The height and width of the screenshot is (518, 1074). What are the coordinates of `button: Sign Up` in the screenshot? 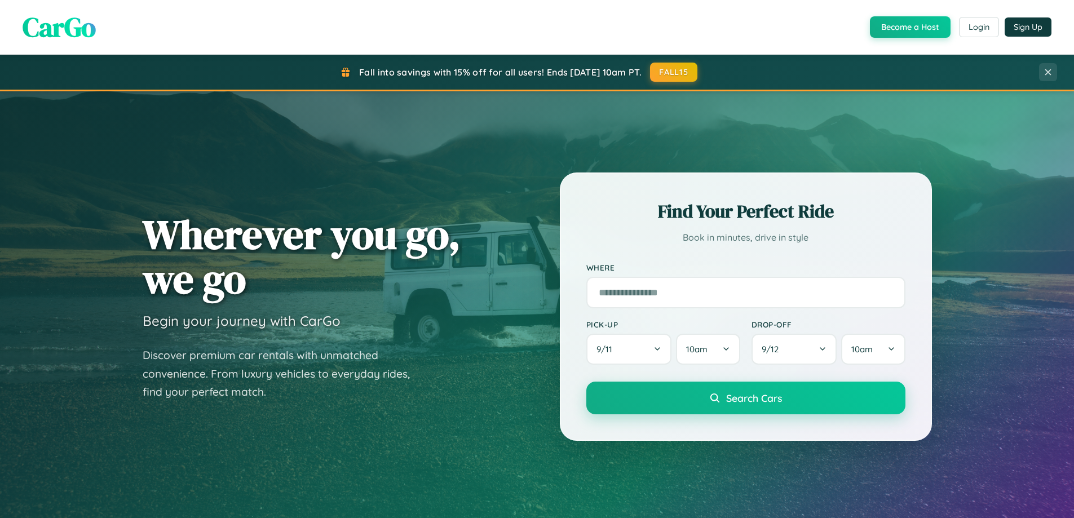 It's located at (1028, 27).